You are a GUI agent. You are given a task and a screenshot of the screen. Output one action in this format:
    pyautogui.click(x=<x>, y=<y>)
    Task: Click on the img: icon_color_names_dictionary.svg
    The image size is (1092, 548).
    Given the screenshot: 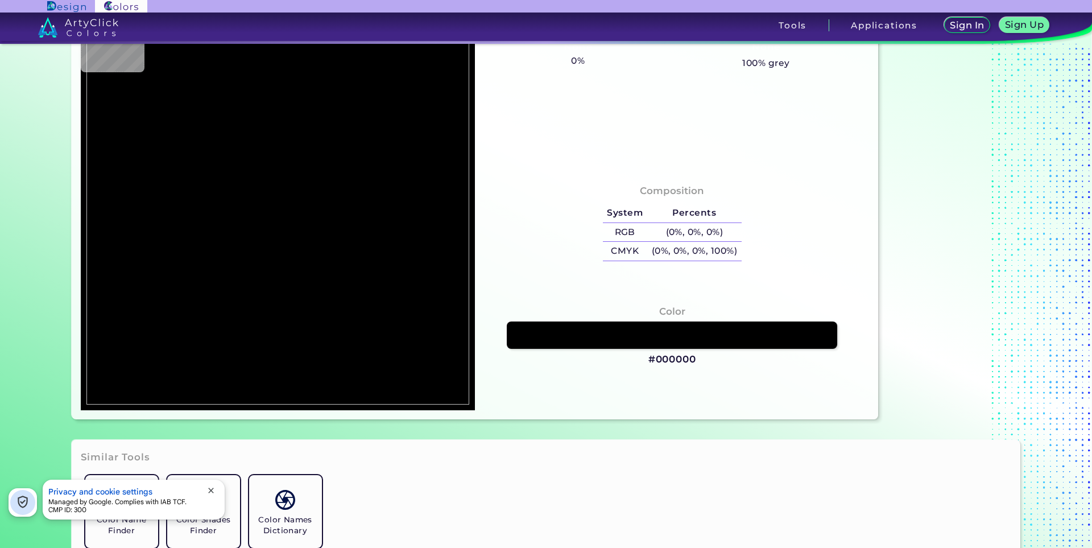 What is the action you would take?
    pyautogui.click(x=285, y=499)
    